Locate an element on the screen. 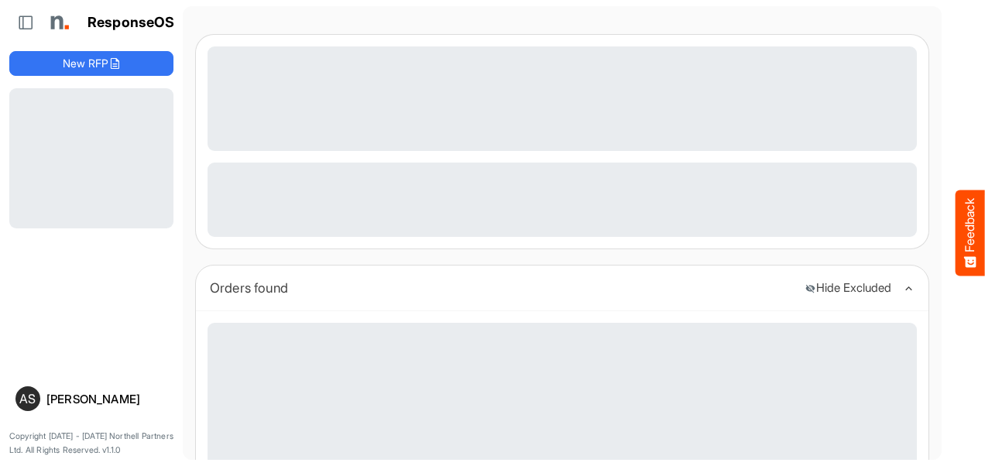 The height and width of the screenshot is (466, 985). button: New RFP is located at coordinates (91, 64).